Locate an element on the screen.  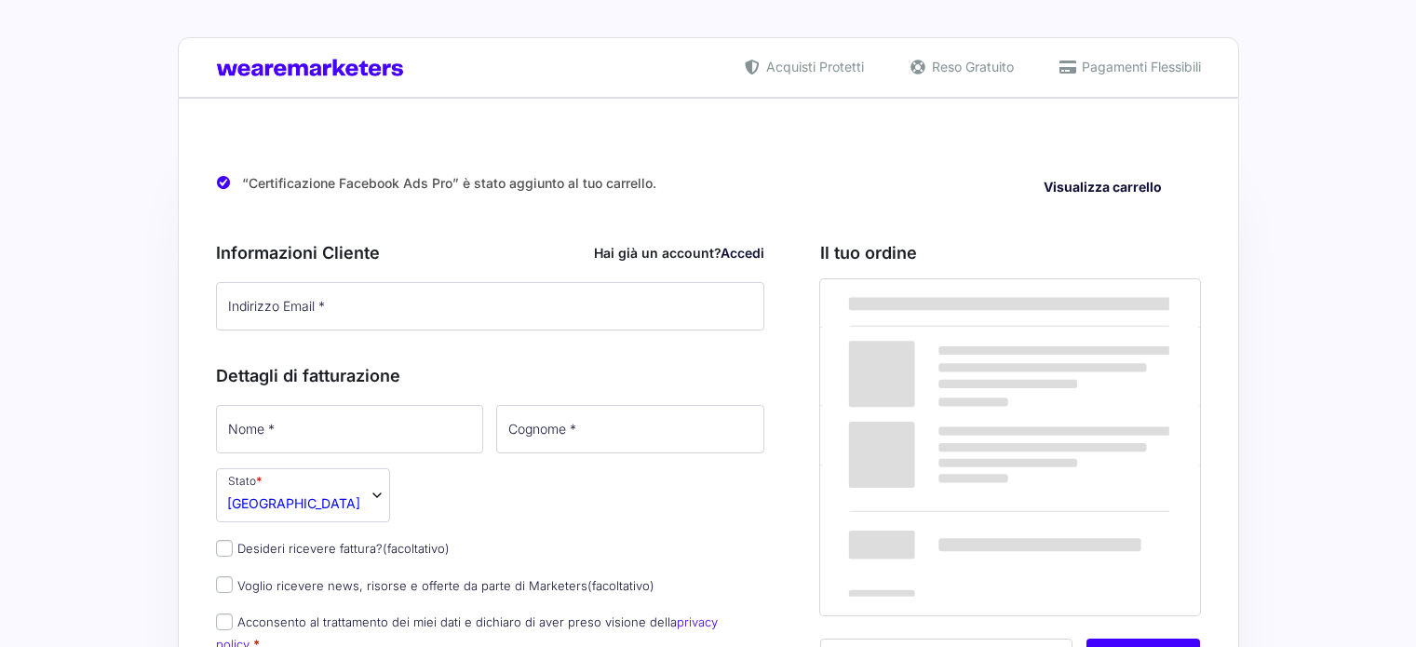
input: Acconsento al trattamento dei miei dati e dichiaro di aver preso visione dellaprivacy policy is located at coordinates (224, 622).